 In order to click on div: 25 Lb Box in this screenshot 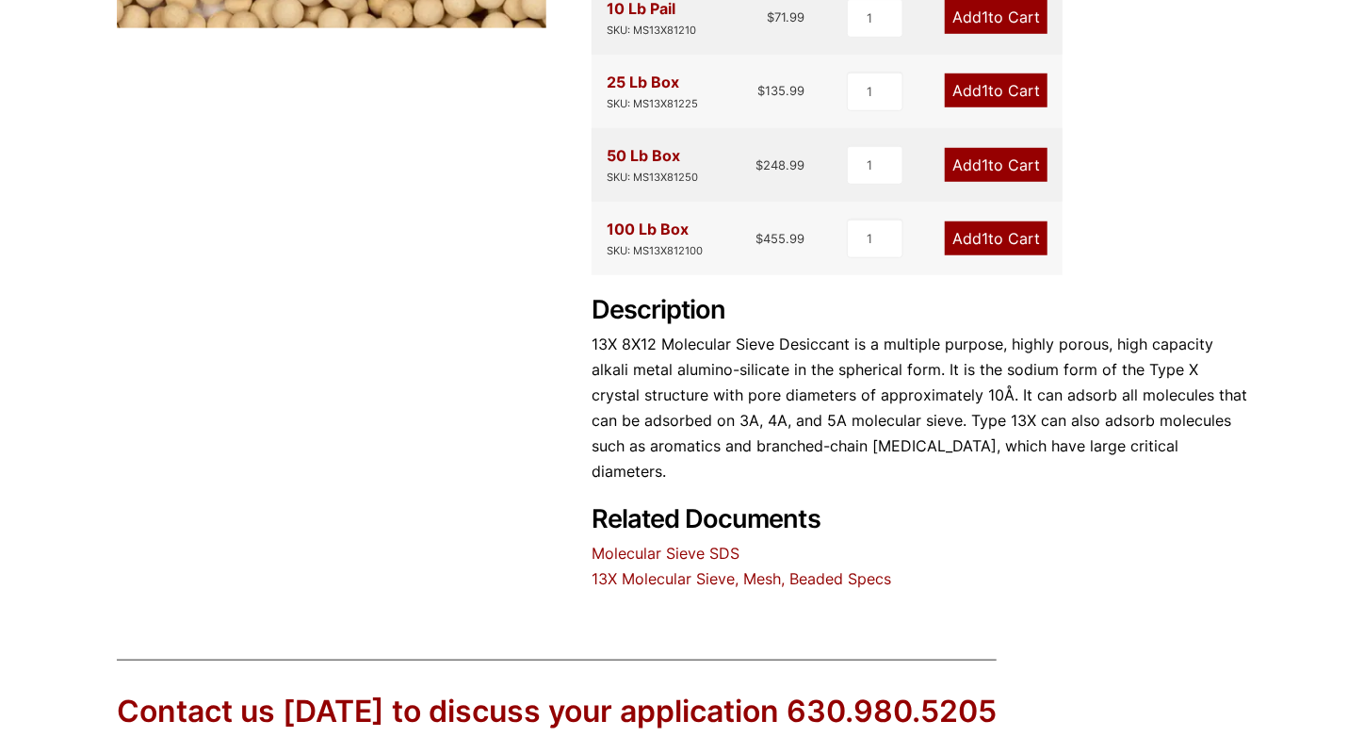, I will do `click(652, 91)`.